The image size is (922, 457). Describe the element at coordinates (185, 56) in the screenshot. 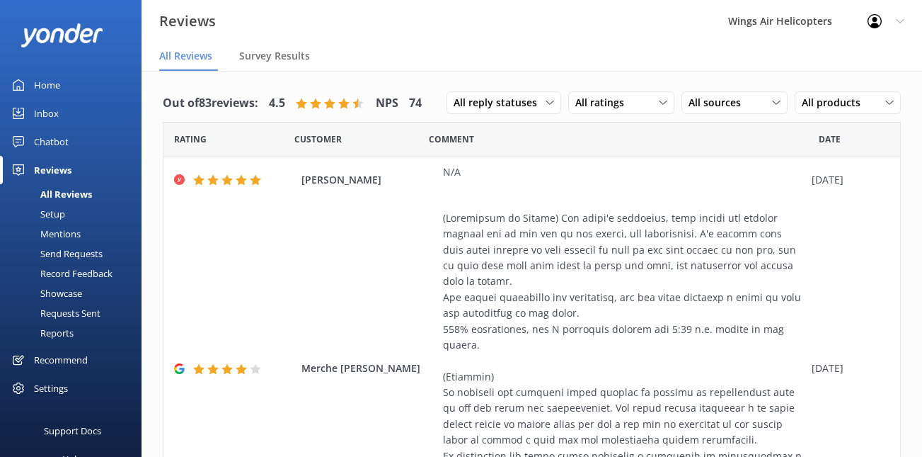

I see `span: All Reviews` at that location.